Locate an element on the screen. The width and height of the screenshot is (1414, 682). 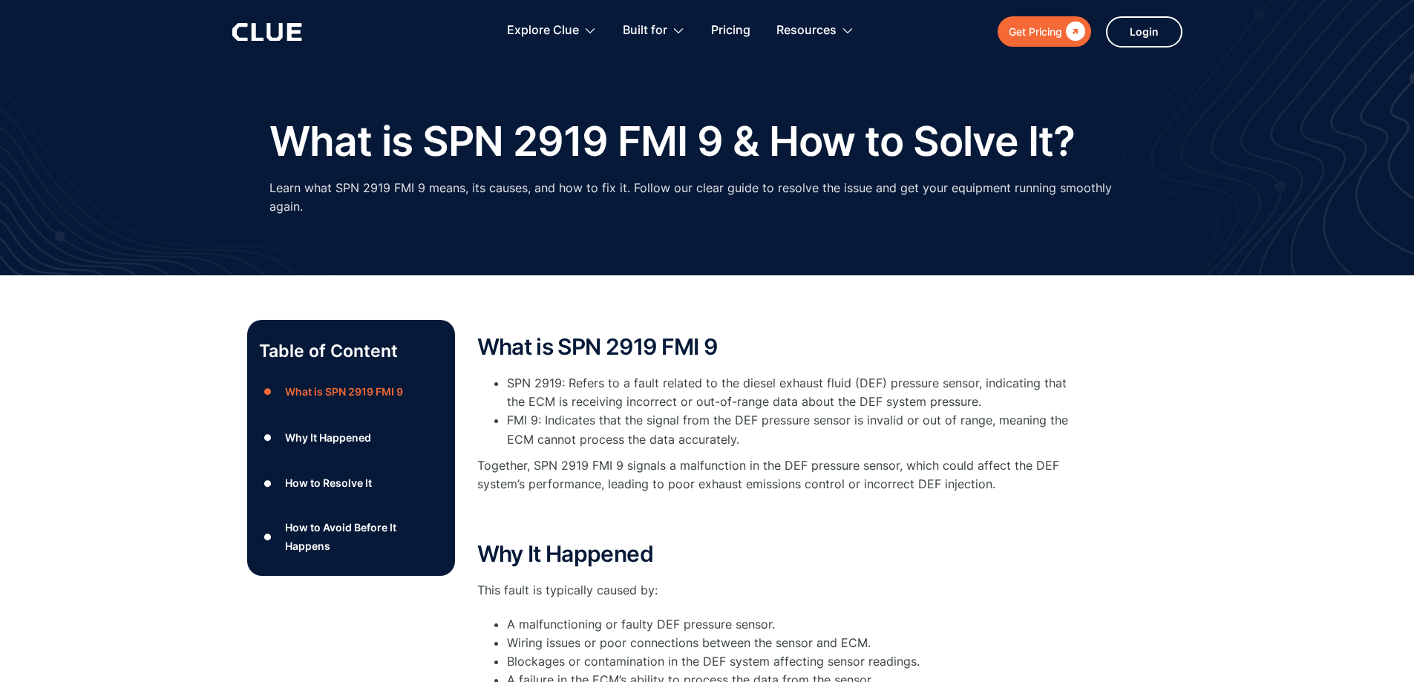
a: ●What is SPN 2919 FMI 9 is located at coordinates (351, 392).